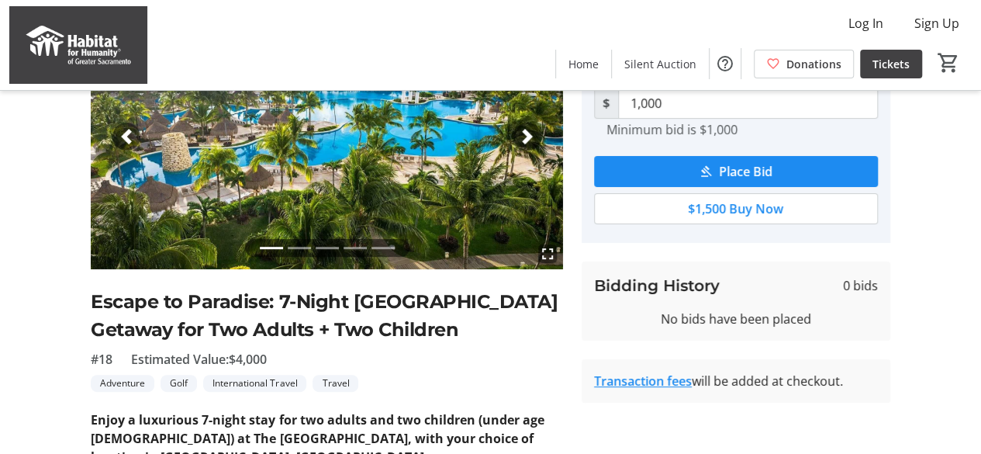 The width and height of the screenshot is (981, 454). Describe the element at coordinates (813, 64) in the screenshot. I see `span: Donations` at that location.